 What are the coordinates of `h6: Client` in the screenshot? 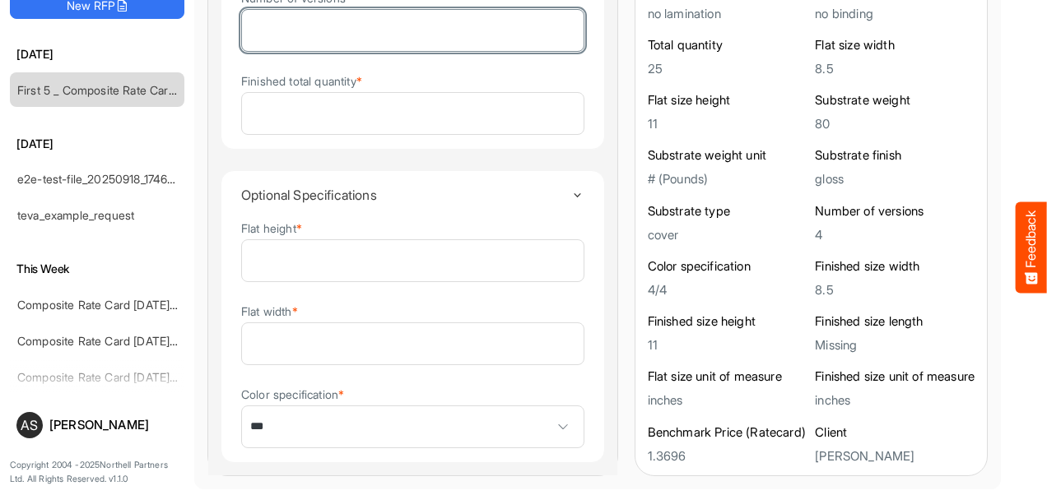 It's located at (895, 432).